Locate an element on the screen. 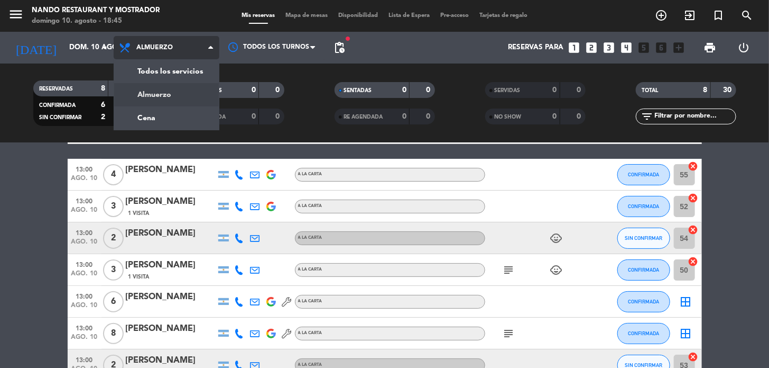  i: add_box is located at coordinates (680, 48).